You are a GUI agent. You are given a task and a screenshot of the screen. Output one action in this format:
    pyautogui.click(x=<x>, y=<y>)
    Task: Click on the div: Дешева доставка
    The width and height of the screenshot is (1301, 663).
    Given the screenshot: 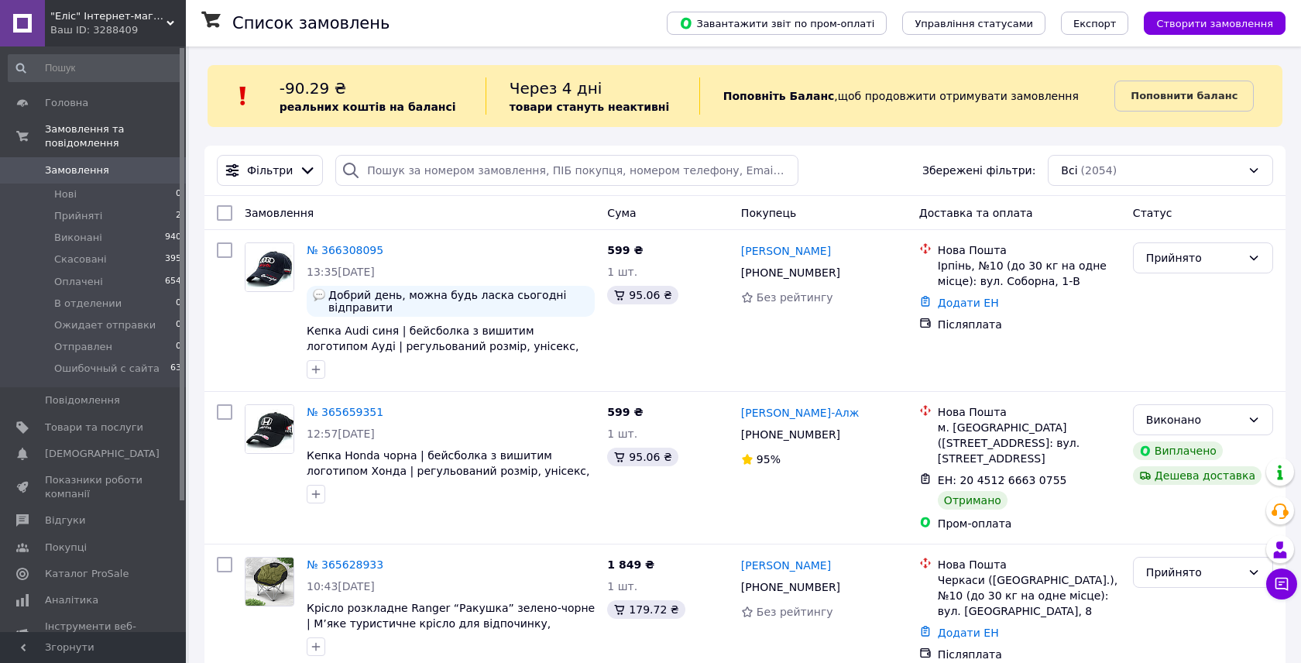 What is the action you would take?
    pyautogui.click(x=1197, y=475)
    